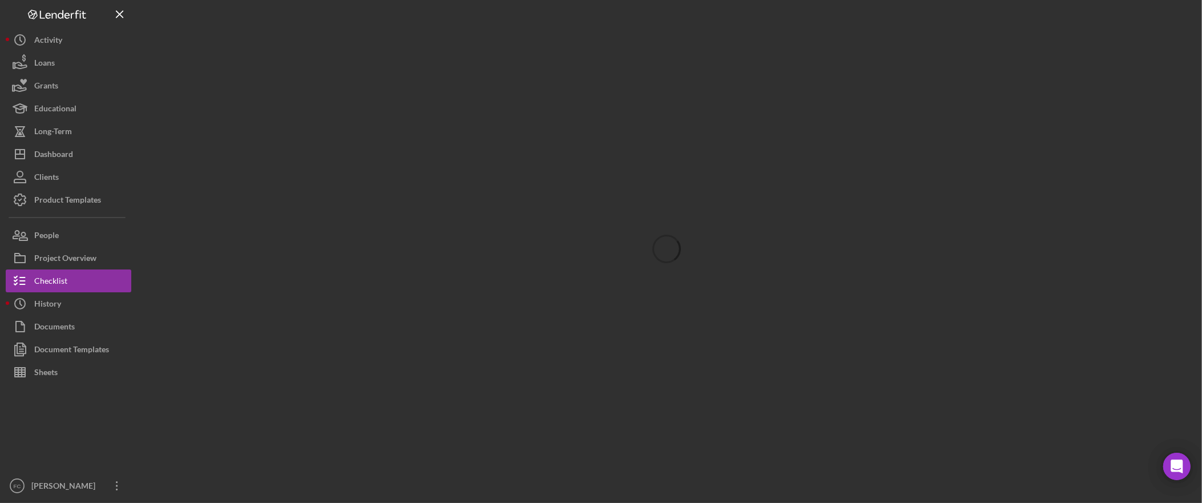  What do you see at coordinates (68, 86) in the screenshot?
I see `a: Grants` at bounding box center [68, 86].